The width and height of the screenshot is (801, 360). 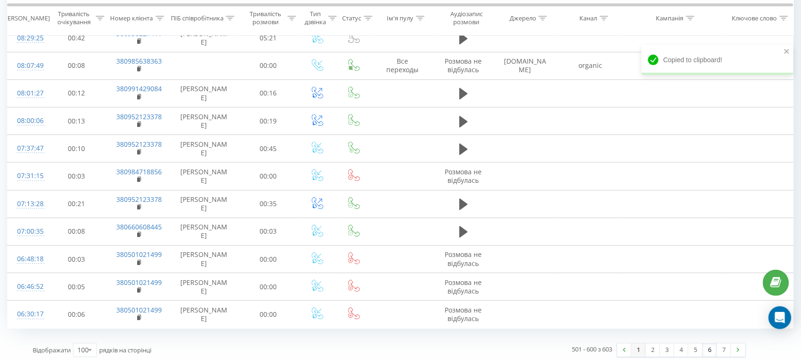 What do you see at coordinates (787, 52) in the screenshot?
I see `button: close` at bounding box center [787, 52].